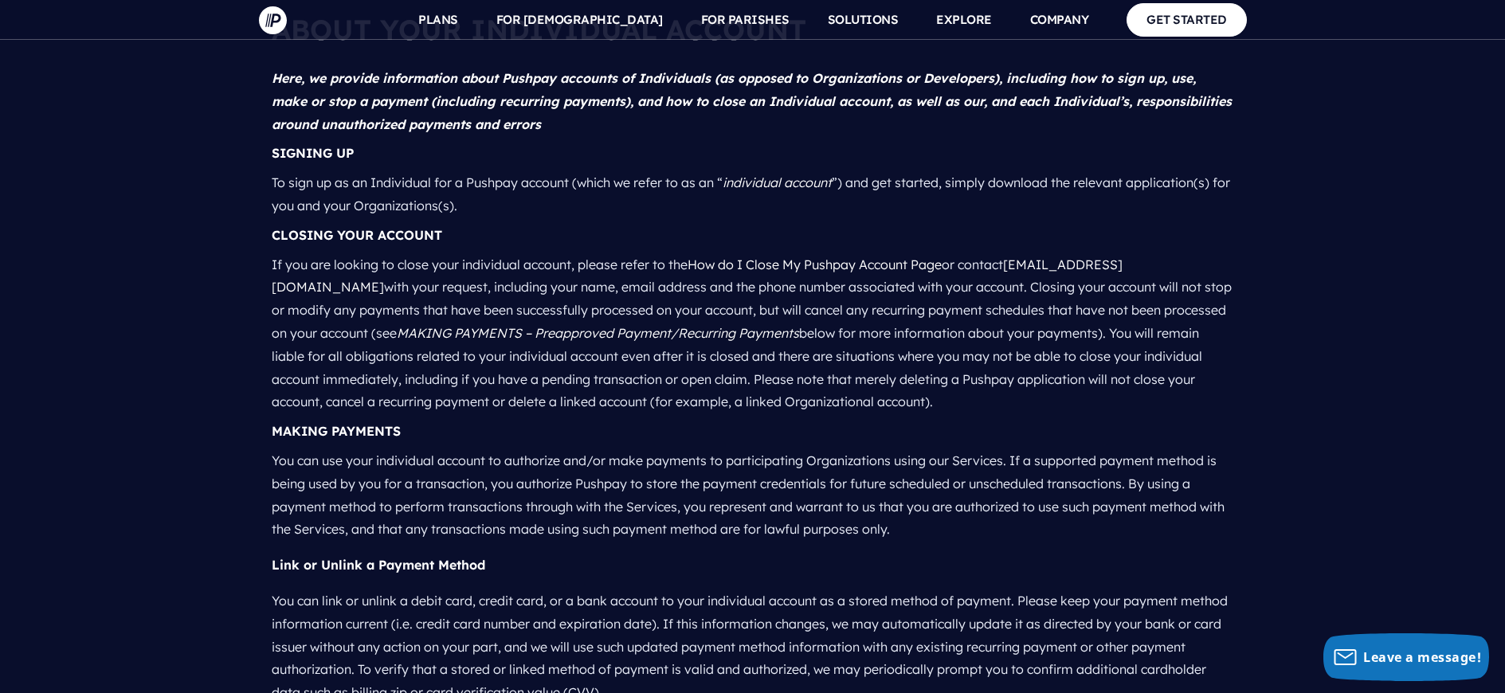 This screenshot has height=693, width=1505. What do you see at coordinates (357, 235) in the screenshot?
I see `b: CLOSING YOUR ACCOUNT` at bounding box center [357, 235].